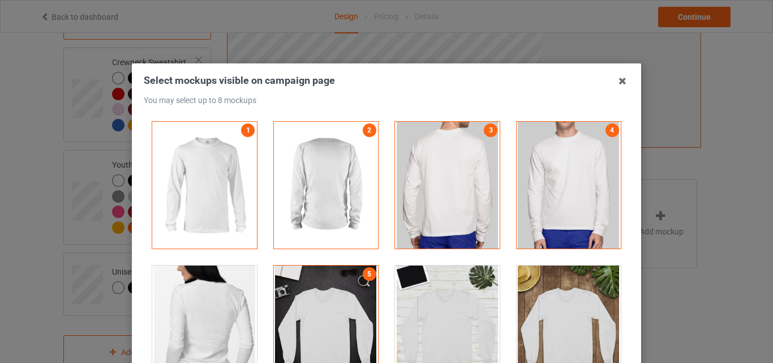  What do you see at coordinates (248, 130) in the screenshot?
I see `a: 1` at bounding box center [248, 130].